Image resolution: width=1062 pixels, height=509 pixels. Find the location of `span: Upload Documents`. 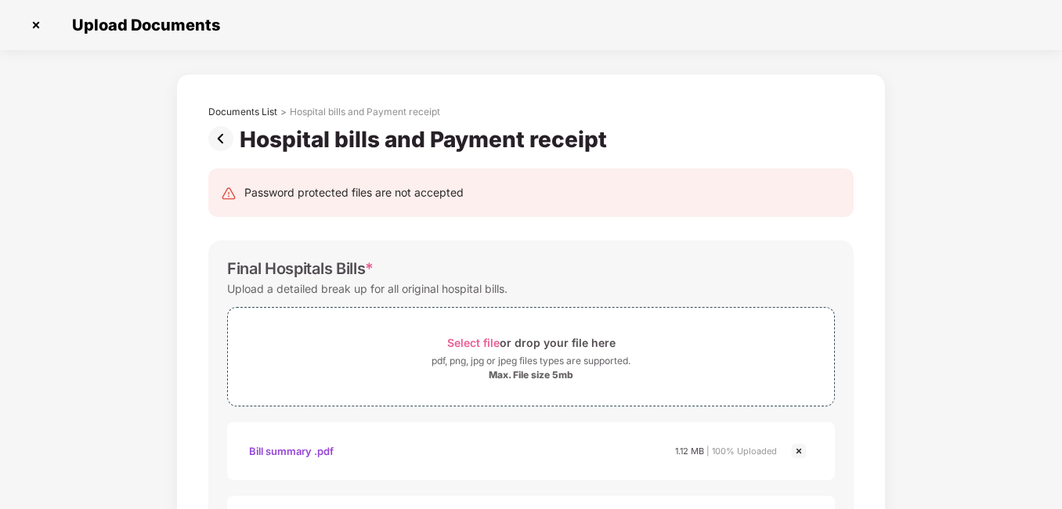

span: Upload Documents is located at coordinates (142, 25).